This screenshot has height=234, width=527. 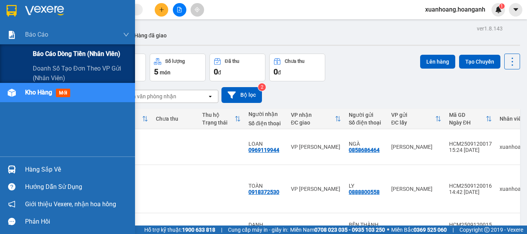 What do you see at coordinates (232, 61) in the screenshot?
I see `div: Đã thu` at bounding box center [232, 61].